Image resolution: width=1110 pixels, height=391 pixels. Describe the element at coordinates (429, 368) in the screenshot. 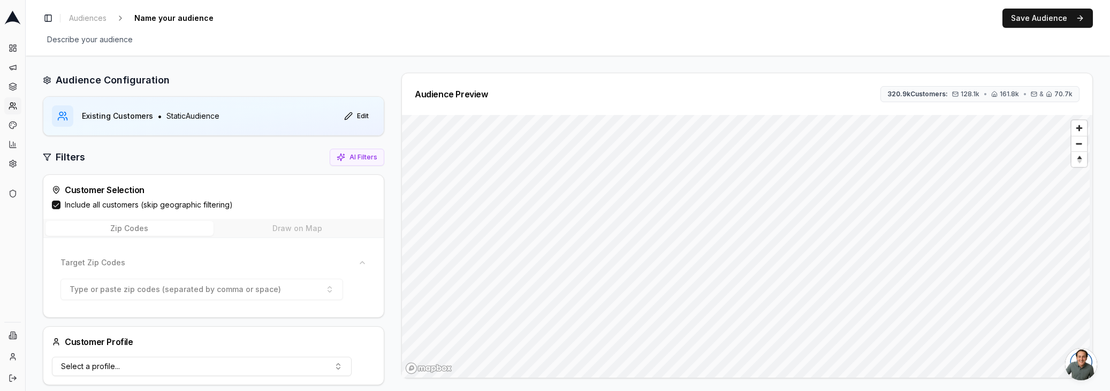

I see `a: Mapbox homepage` at that location.